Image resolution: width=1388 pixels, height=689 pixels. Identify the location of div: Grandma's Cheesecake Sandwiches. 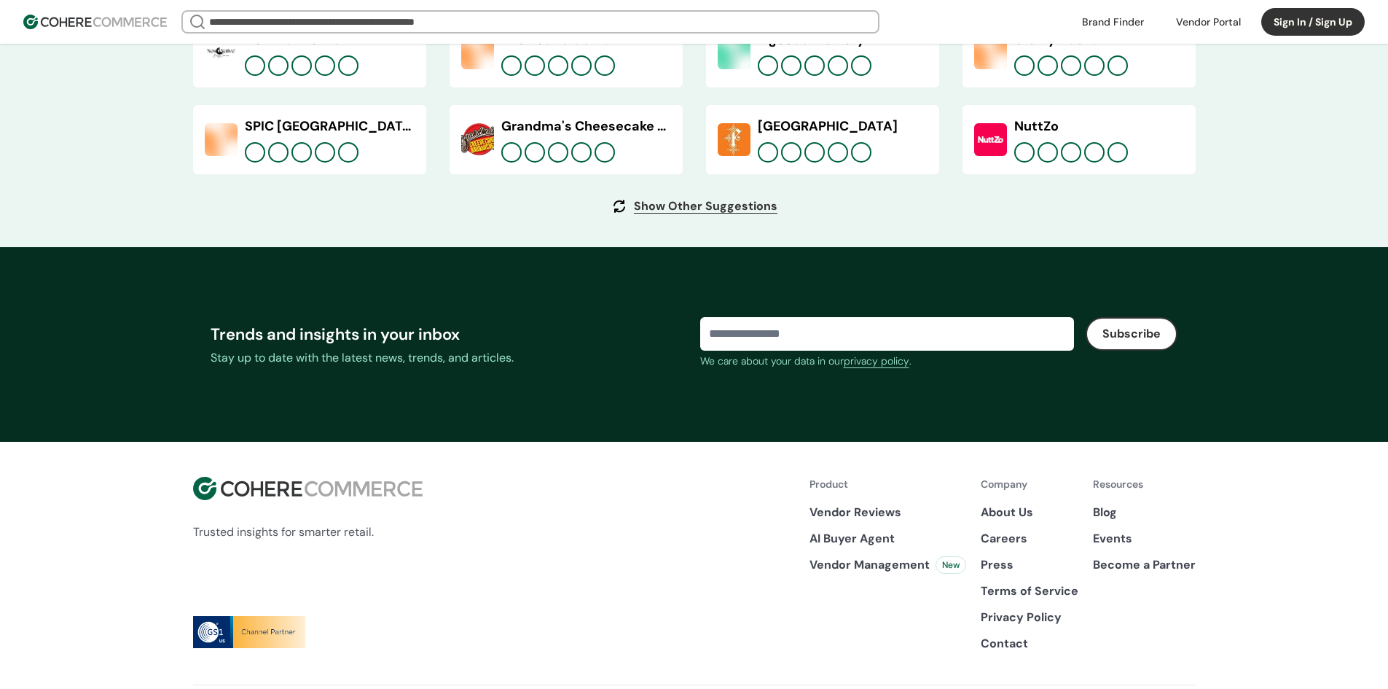
(586, 126).